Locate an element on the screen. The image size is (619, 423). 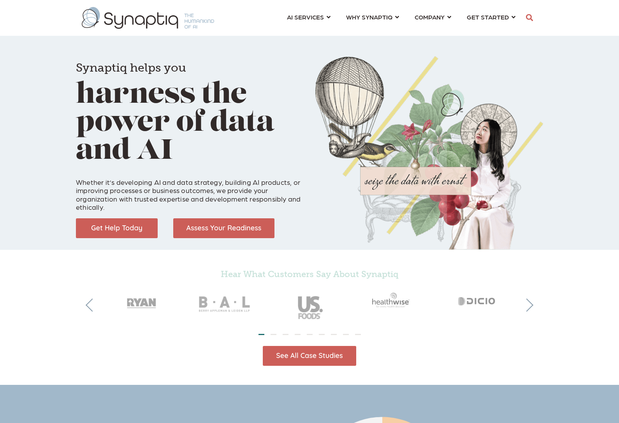
img: BAL_gray50 is located at coordinates (225, 305).